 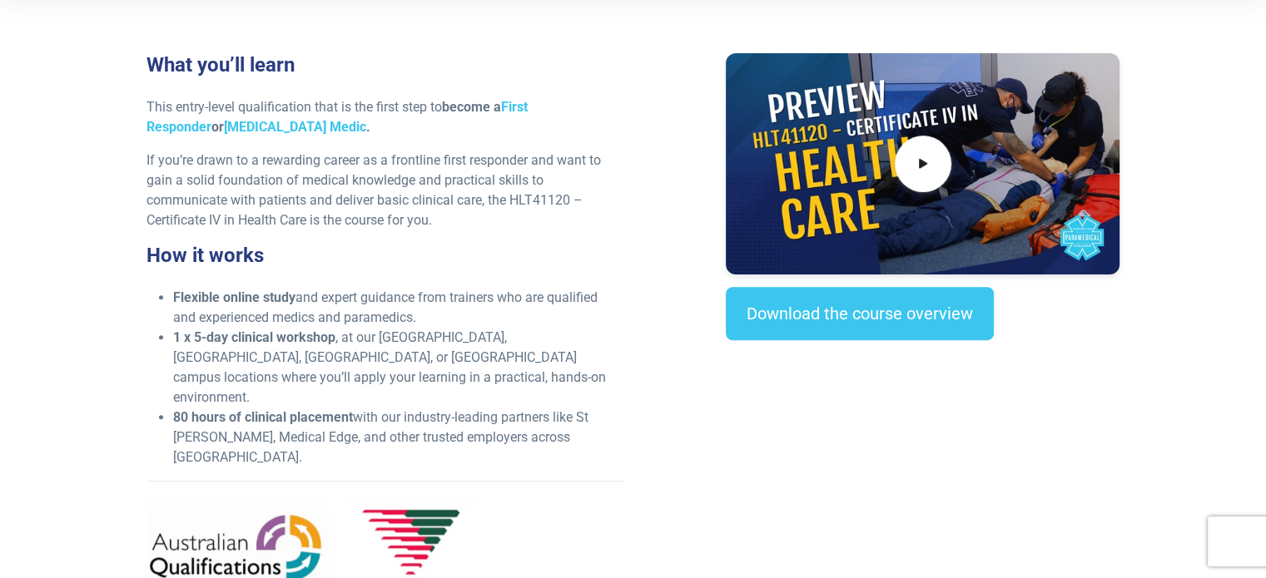 I want to click on h3: What you’ll learn, so click(x=384, y=65).